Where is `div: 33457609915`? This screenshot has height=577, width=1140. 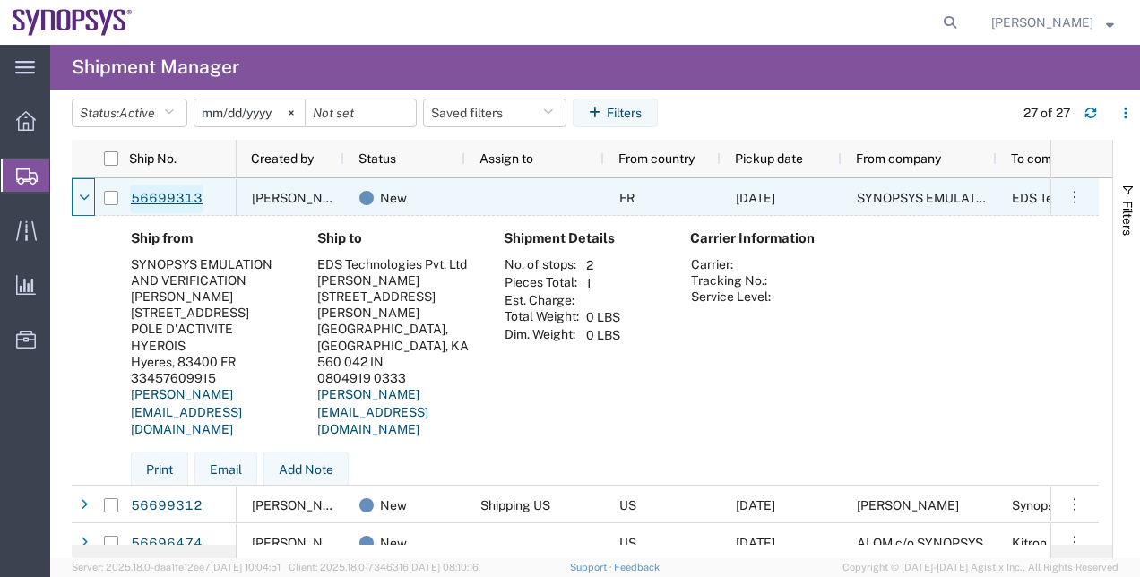
div: 33457609915 is located at coordinates (210, 378).